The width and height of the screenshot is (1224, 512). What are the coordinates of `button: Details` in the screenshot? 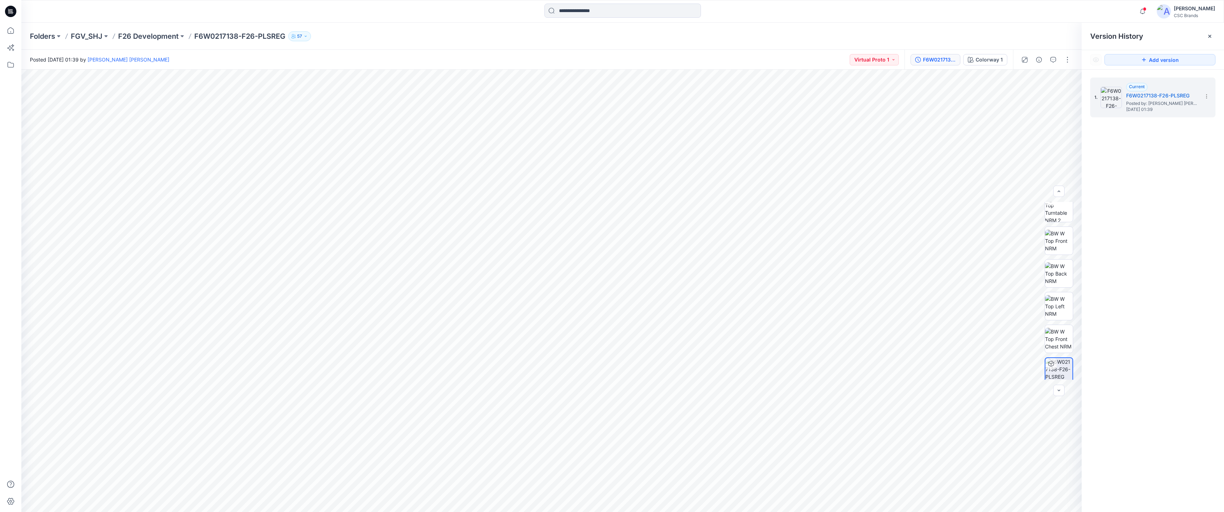 It's located at (1039, 60).